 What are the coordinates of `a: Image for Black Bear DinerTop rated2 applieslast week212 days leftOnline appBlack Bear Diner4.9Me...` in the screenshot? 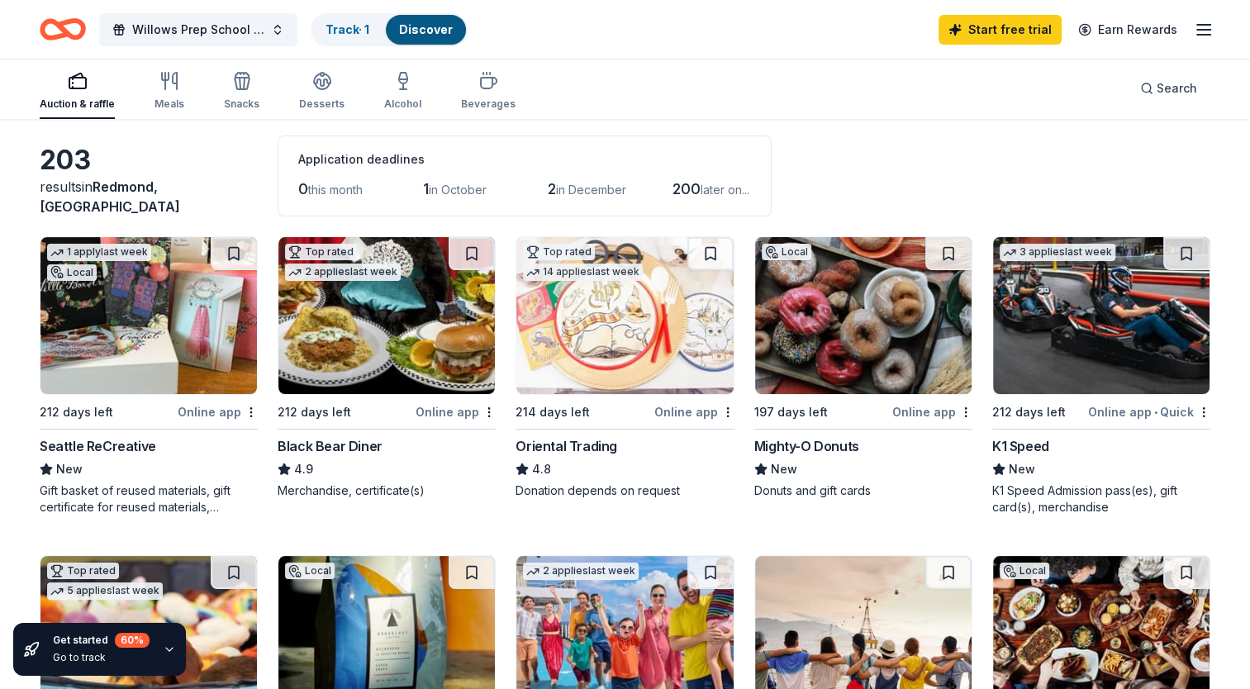 It's located at (387, 368).